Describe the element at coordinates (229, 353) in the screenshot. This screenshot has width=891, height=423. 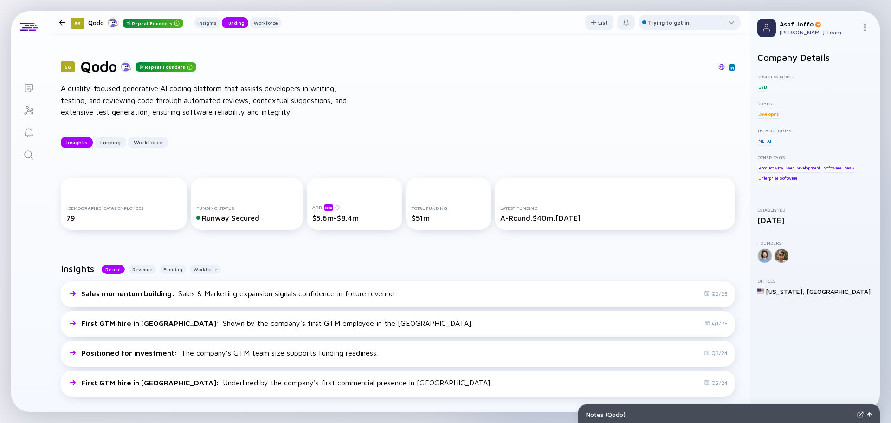
I see `div: The company’s GTM team size supports funding readiness.` at that location.